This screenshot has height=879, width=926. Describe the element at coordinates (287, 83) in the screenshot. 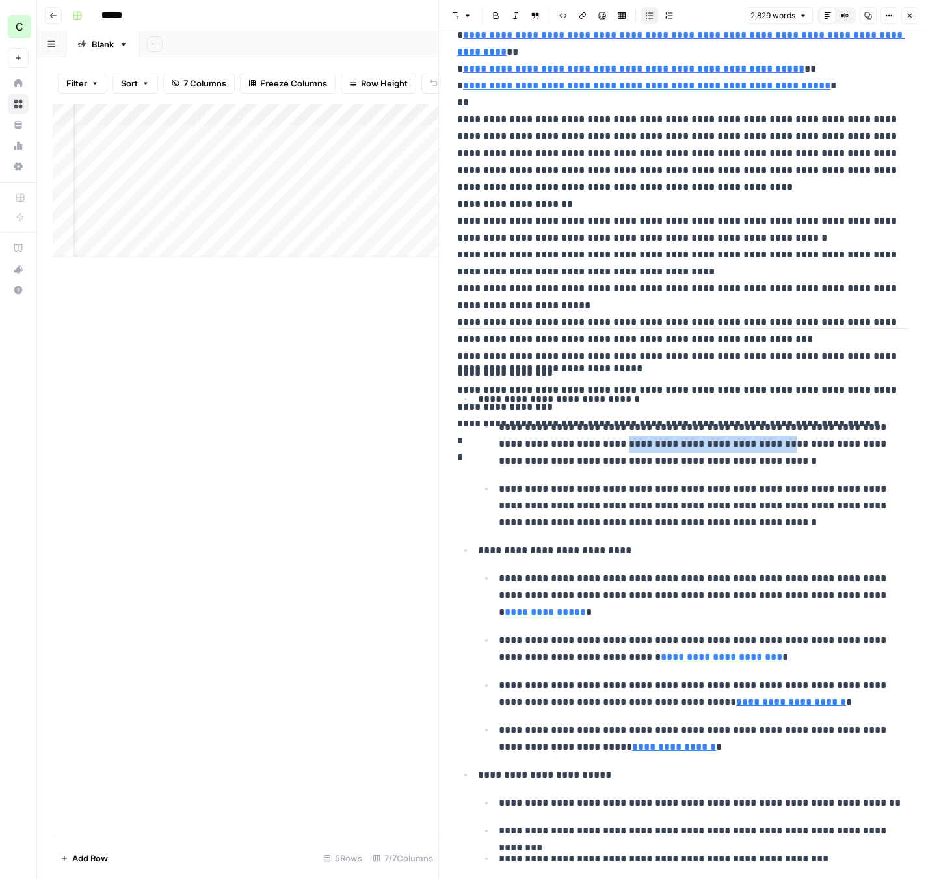

I see `button: Freeze Columns` at that location.